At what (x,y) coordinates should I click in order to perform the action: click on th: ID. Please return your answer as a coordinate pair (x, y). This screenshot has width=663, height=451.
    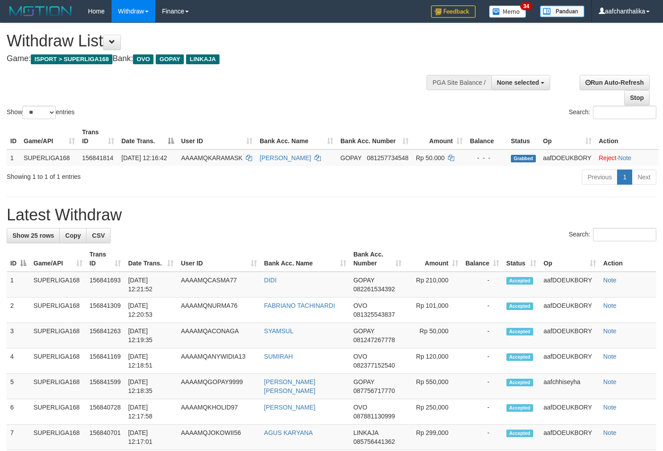
    Looking at the image, I should click on (13, 136).